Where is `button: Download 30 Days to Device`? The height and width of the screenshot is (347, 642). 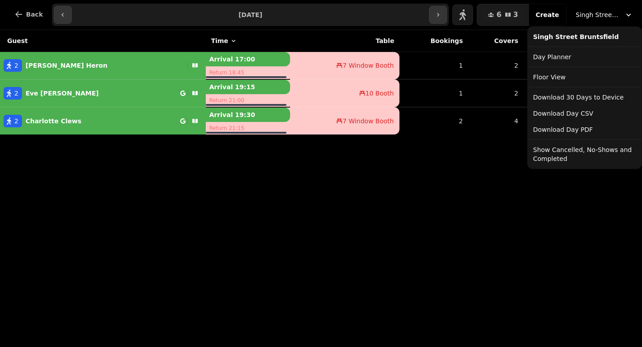 button: Download 30 Days to Device is located at coordinates (585, 97).